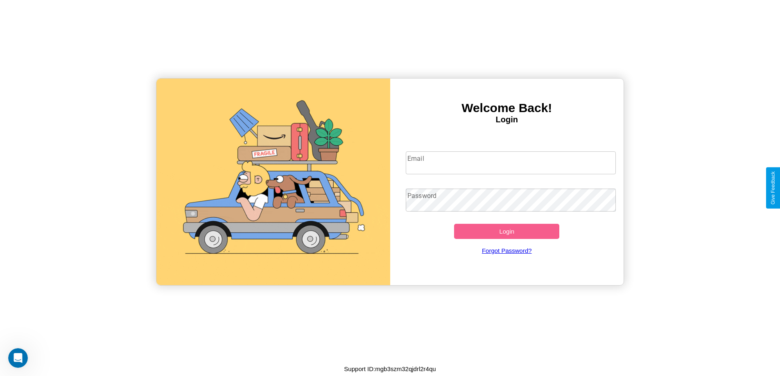  What do you see at coordinates (390, 369) in the screenshot?
I see `p: Support ID: mgb3szm32qjdrl2r4qu` at bounding box center [390, 369].